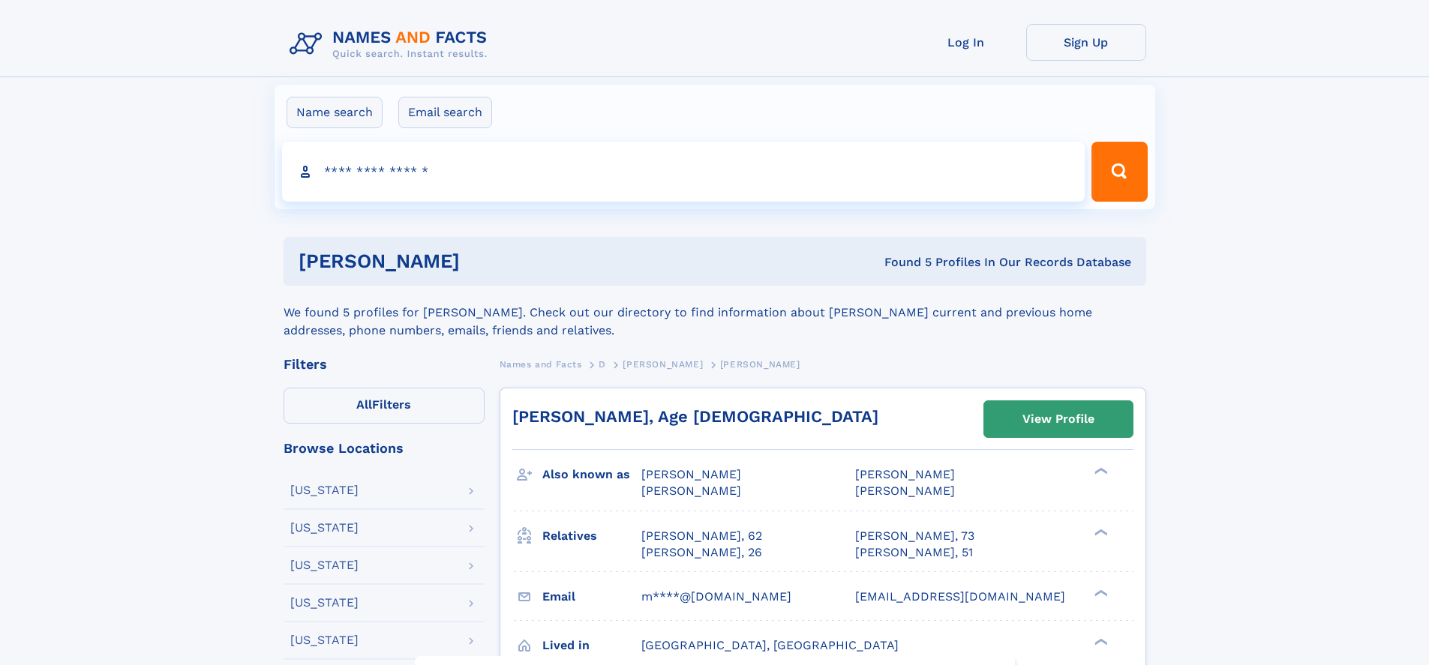 This screenshot has height=665, width=1429. I want to click on h3: Relatives, so click(592, 536).